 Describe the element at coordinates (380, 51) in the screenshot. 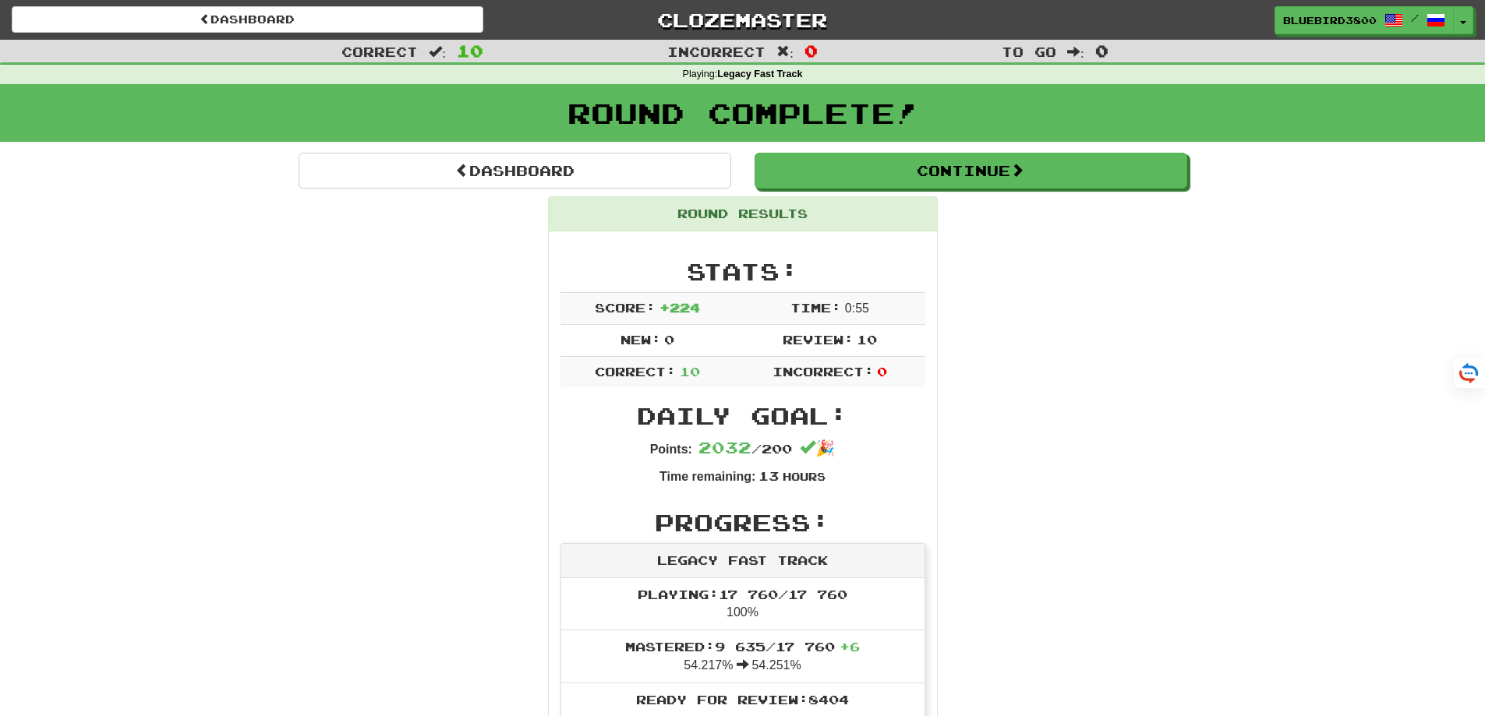

I see `span: Correct` at that location.